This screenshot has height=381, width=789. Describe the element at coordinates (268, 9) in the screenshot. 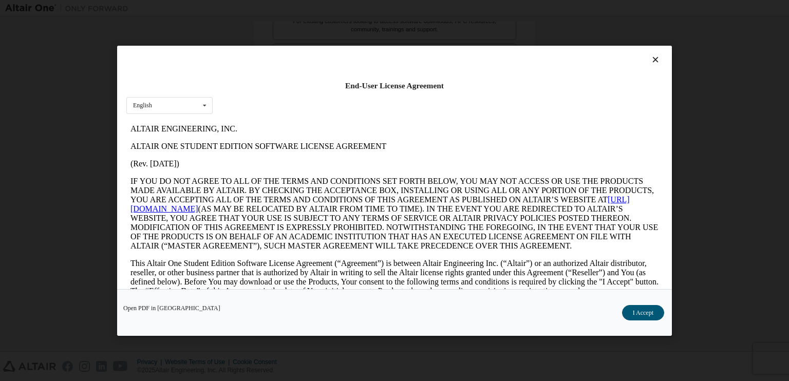

I see `p: ALTAIR ENGINEERING, INC.` at that location.